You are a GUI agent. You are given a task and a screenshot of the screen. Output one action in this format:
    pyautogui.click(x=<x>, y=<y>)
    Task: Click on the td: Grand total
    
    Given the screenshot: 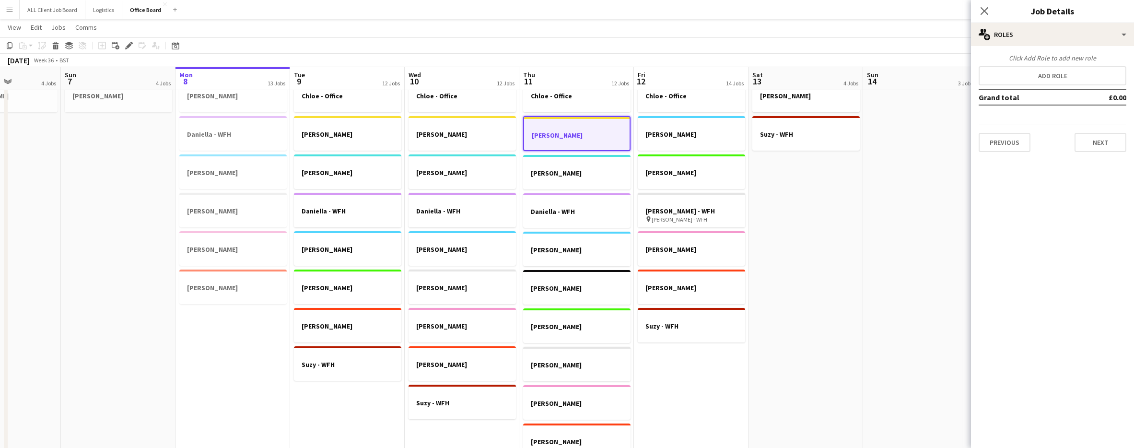 What is the action you would take?
    pyautogui.click(x=1030, y=97)
    